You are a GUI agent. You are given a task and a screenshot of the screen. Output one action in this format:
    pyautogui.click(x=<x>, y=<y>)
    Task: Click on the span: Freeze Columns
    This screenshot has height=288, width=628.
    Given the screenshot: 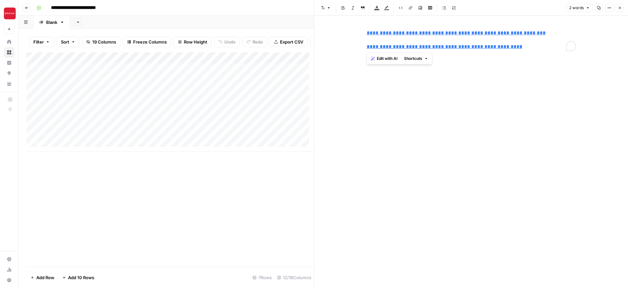 What is the action you would take?
    pyautogui.click(x=150, y=42)
    